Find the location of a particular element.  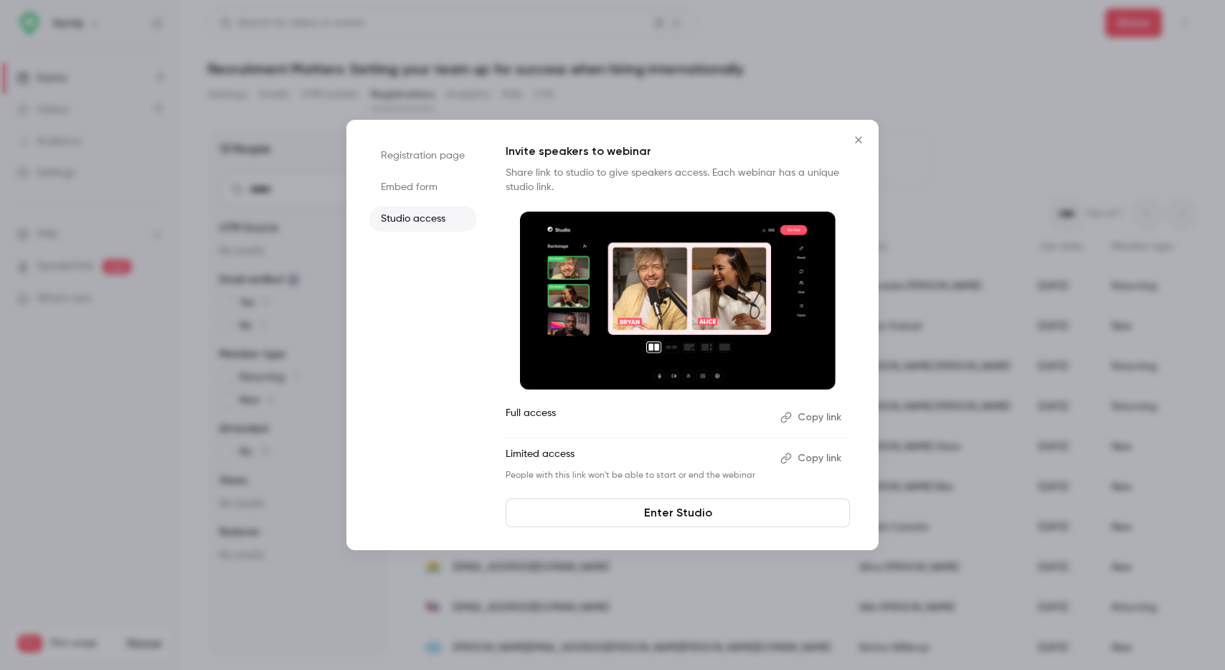

img: Invite speakers to webinar is located at coordinates (678, 300).